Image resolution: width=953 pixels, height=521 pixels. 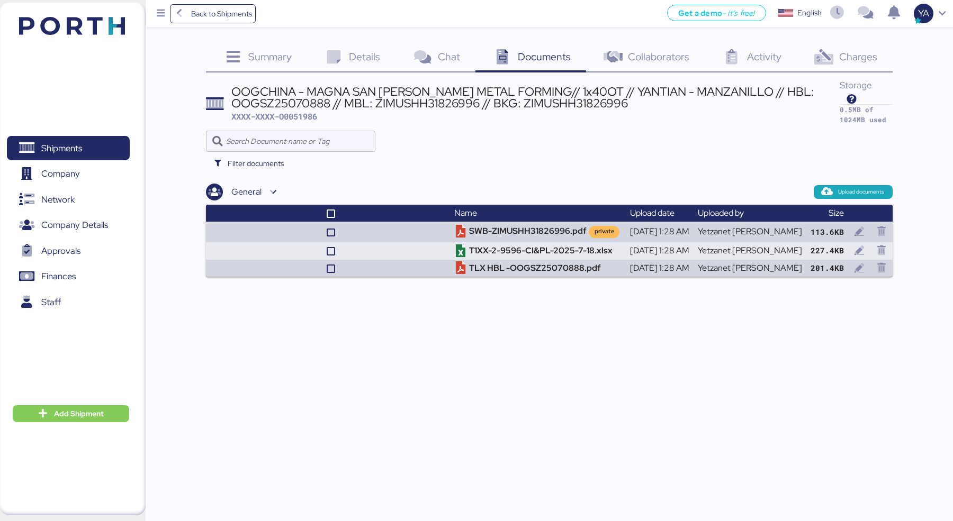 I want to click on div: 0.5MB of 1024MB used, so click(x=865, y=115).